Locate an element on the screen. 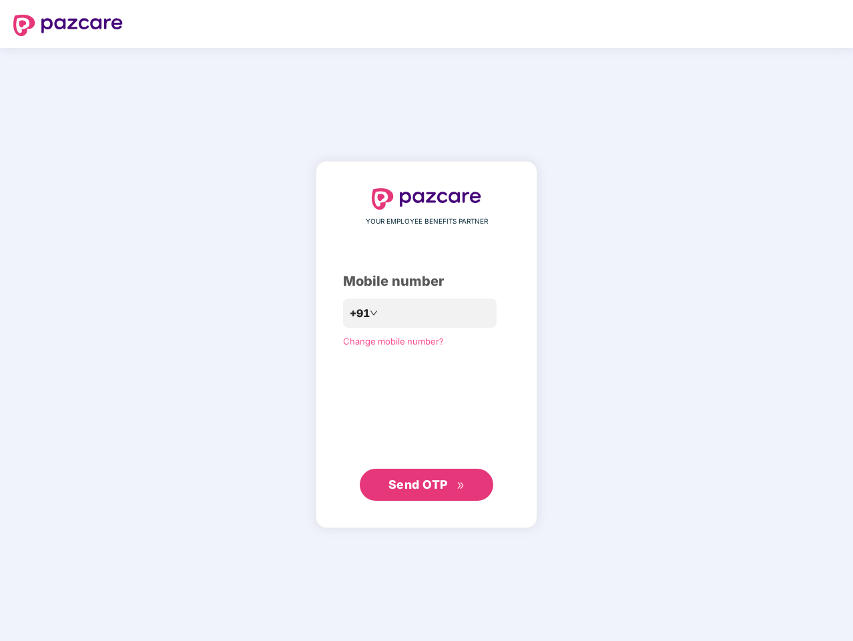 The width and height of the screenshot is (853, 641). div: Mobile number is located at coordinates (427, 281).